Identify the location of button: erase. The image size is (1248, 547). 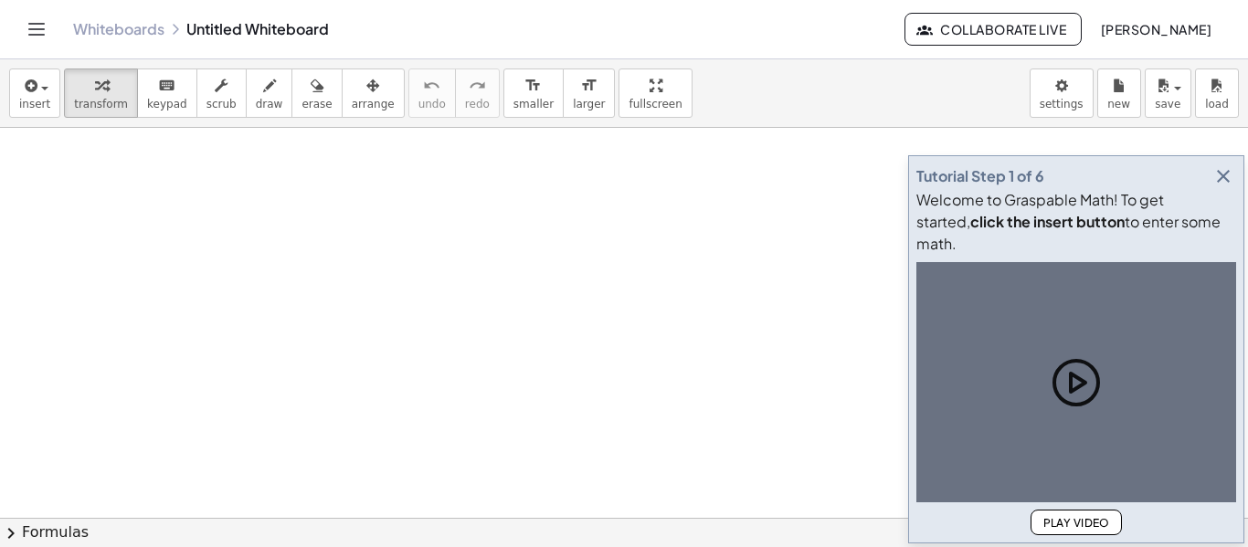
(316, 93).